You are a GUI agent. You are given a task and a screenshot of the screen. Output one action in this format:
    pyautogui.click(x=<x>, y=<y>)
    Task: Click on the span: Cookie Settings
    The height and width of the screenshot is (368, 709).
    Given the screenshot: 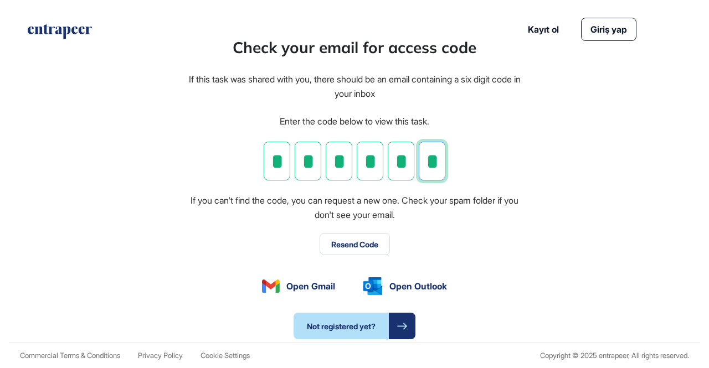 What is the action you would take?
    pyautogui.click(x=225, y=355)
    